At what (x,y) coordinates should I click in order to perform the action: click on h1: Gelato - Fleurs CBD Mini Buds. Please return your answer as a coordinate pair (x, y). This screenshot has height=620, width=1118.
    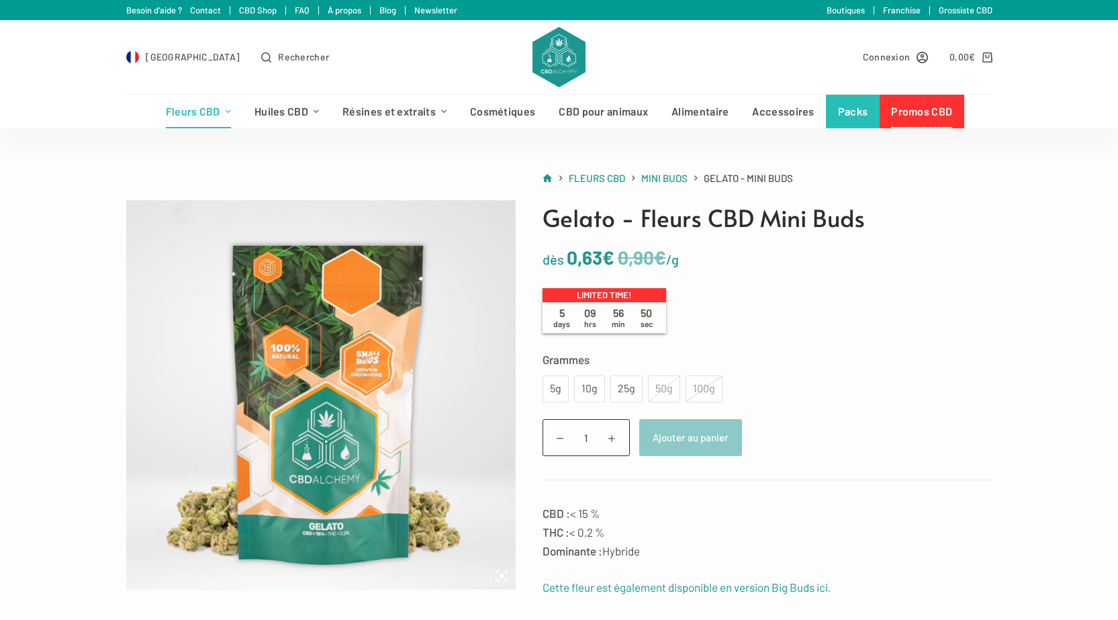
    Looking at the image, I should click on (768, 218).